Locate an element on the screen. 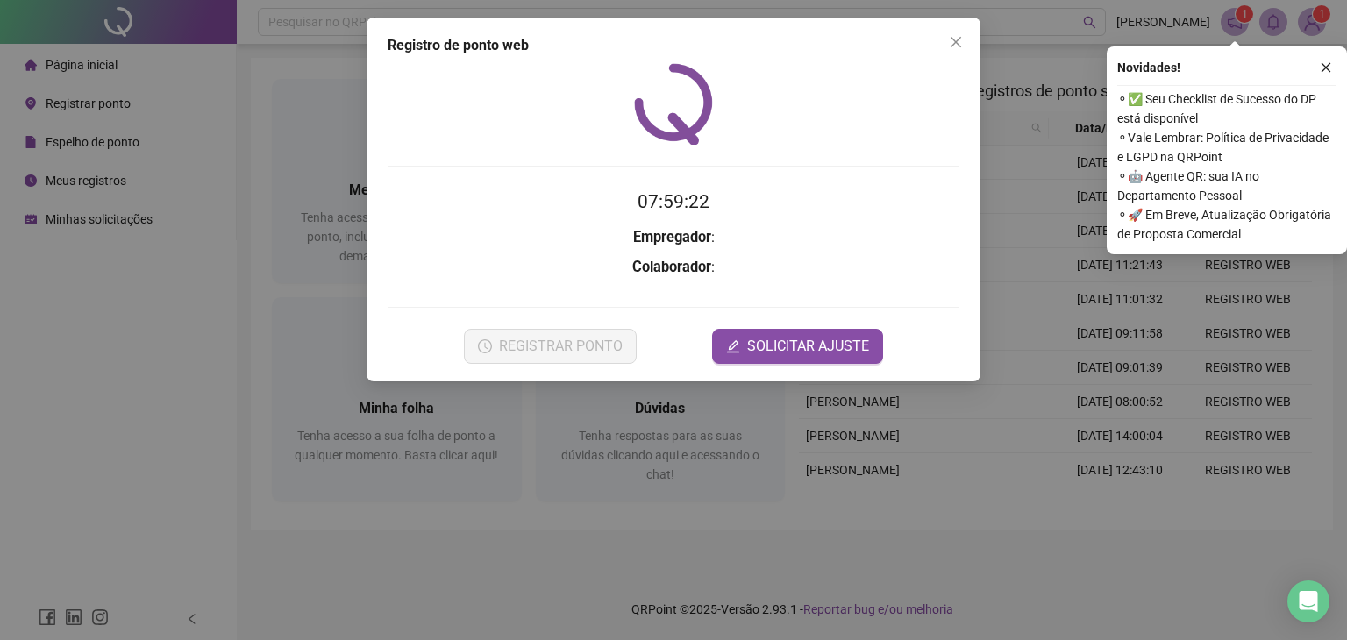 Image resolution: width=1347 pixels, height=640 pixels. span: Novidades ! is located at coordinates (1149, 68).